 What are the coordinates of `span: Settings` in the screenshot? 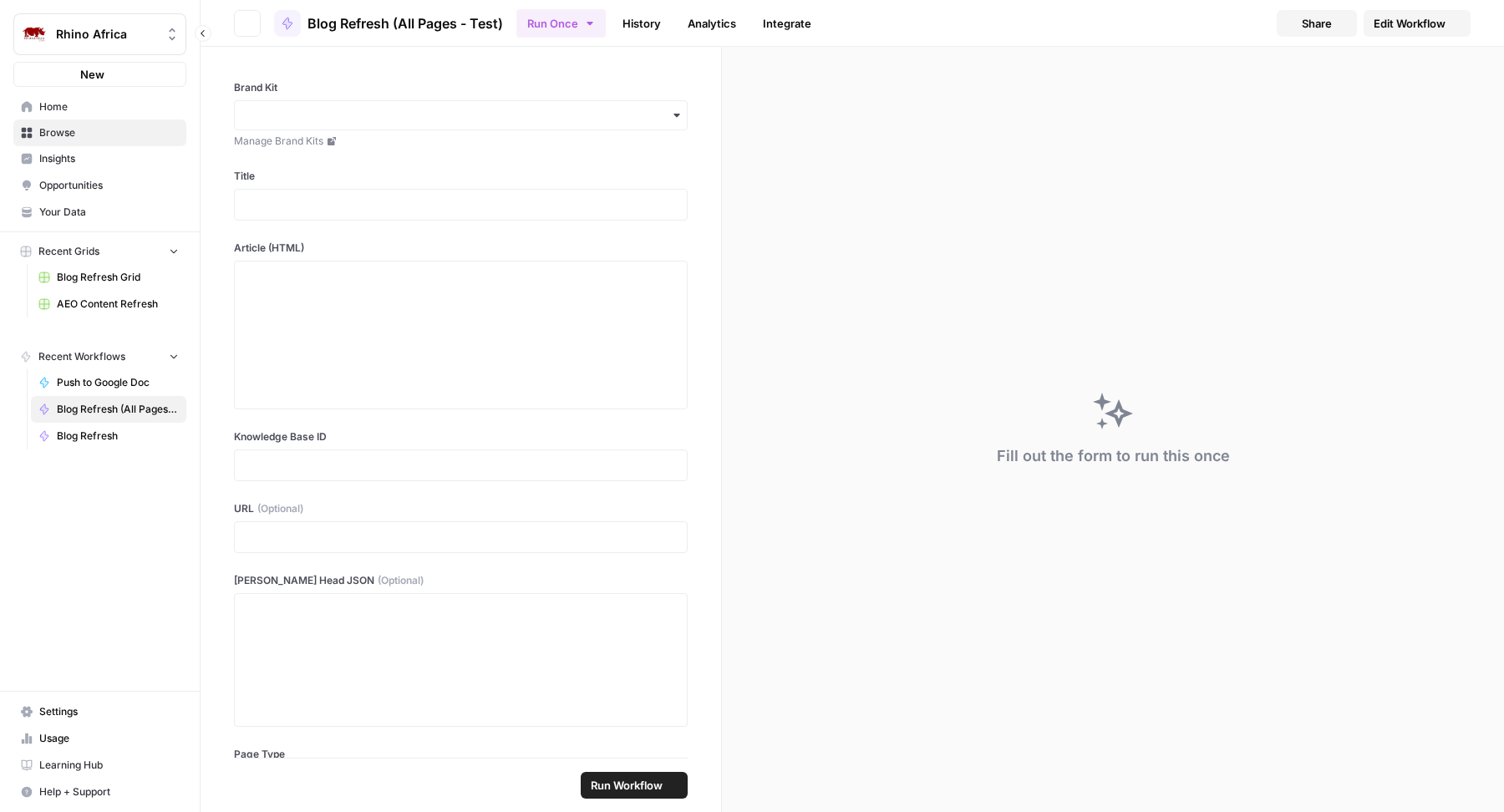 It's located at (109, 712).